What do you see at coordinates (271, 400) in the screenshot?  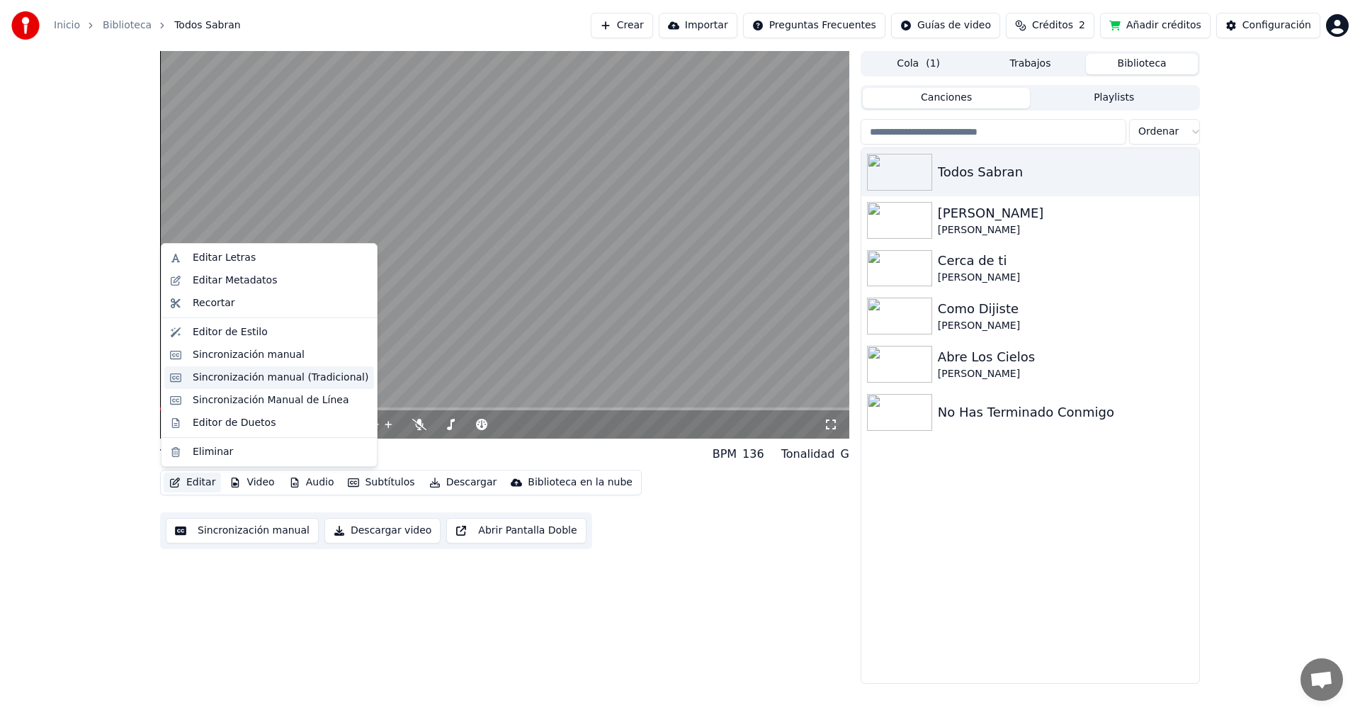 I see `div: Sincronización Manual de Línea` at bounding box center [271, 400].